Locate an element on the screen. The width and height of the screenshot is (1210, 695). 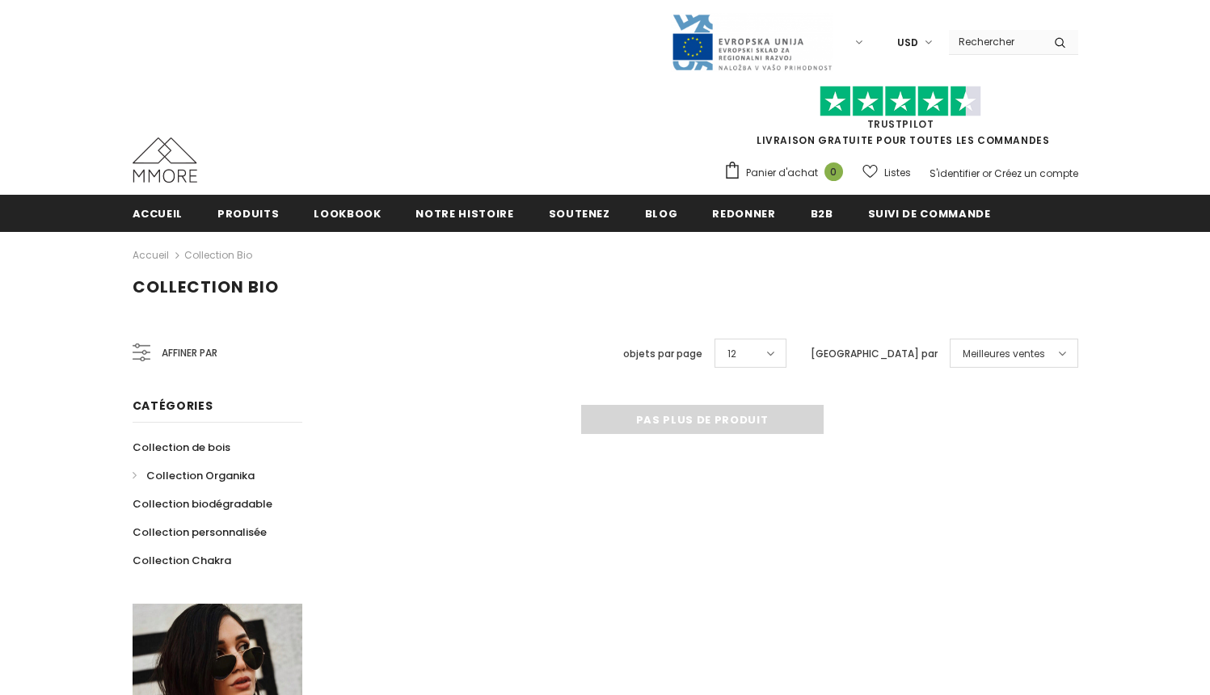
a: Collection Chakra is located at coordinates (182, 560).